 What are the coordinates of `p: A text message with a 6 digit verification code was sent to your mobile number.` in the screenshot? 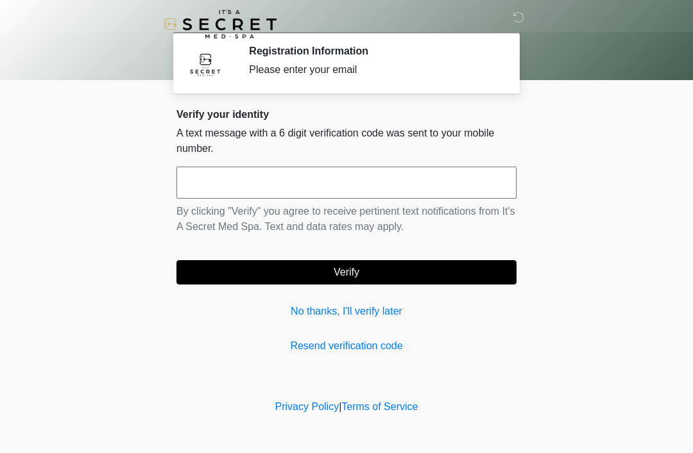 It's located at (346, 141).